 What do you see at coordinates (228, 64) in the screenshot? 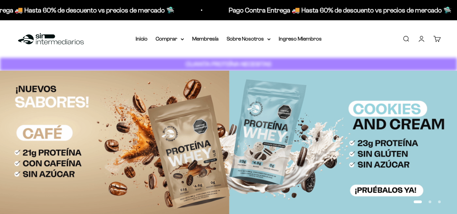
I see `strong: CUANTA PROTEÍNA NECESITAS` at bounding box center [228, 64].